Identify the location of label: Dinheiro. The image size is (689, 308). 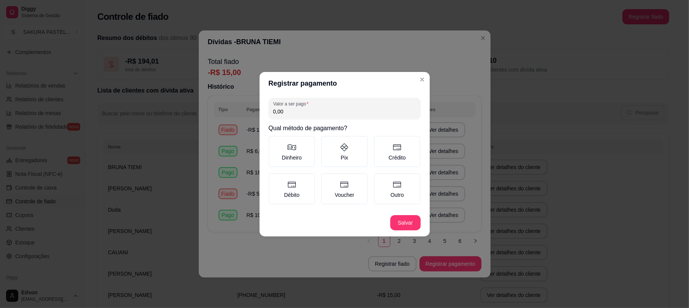
(292, 151).